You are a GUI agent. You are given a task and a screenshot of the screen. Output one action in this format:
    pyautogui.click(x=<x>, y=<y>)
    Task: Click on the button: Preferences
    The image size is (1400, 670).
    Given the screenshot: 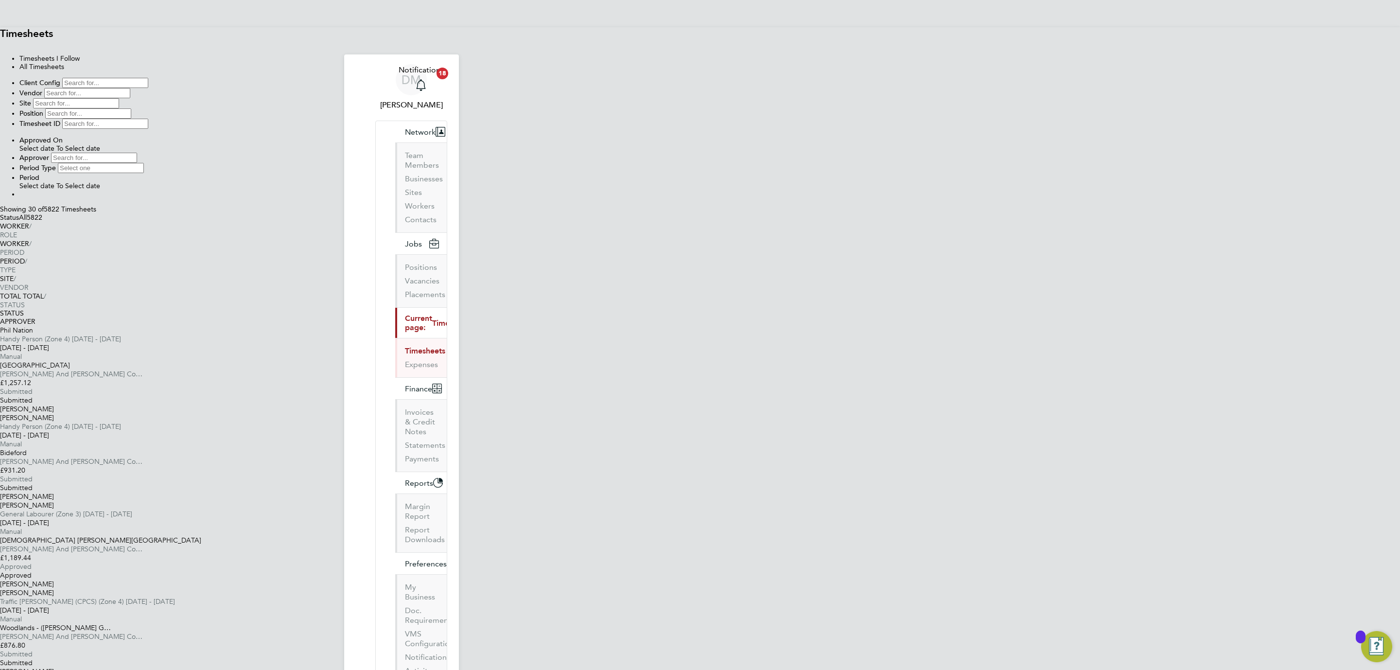 What is the action you would take?
    pyautogui.click(x=430, y=563)
    